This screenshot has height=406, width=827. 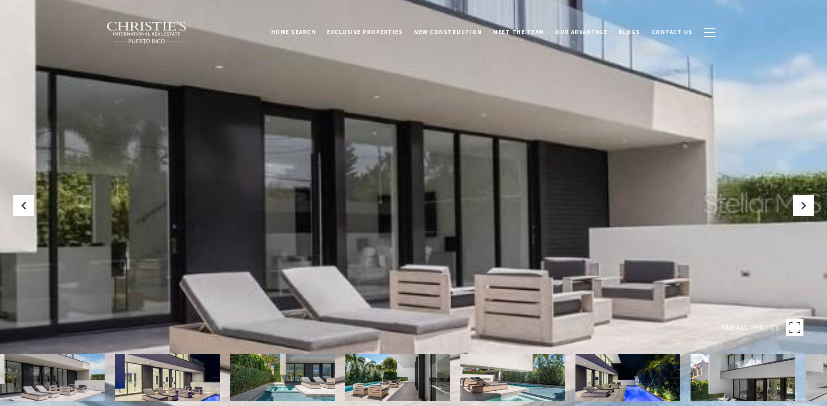 I want to click on span: Contact Us, so click(x=672, y=32).